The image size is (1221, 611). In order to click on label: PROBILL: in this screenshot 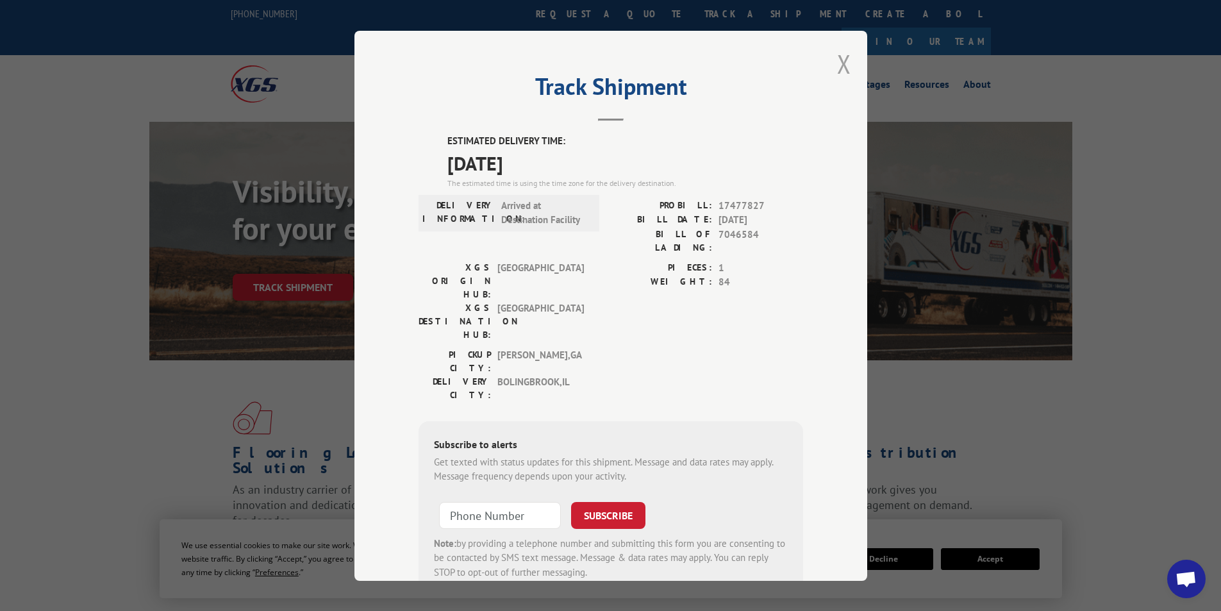, I will do `click(662, 205)`.